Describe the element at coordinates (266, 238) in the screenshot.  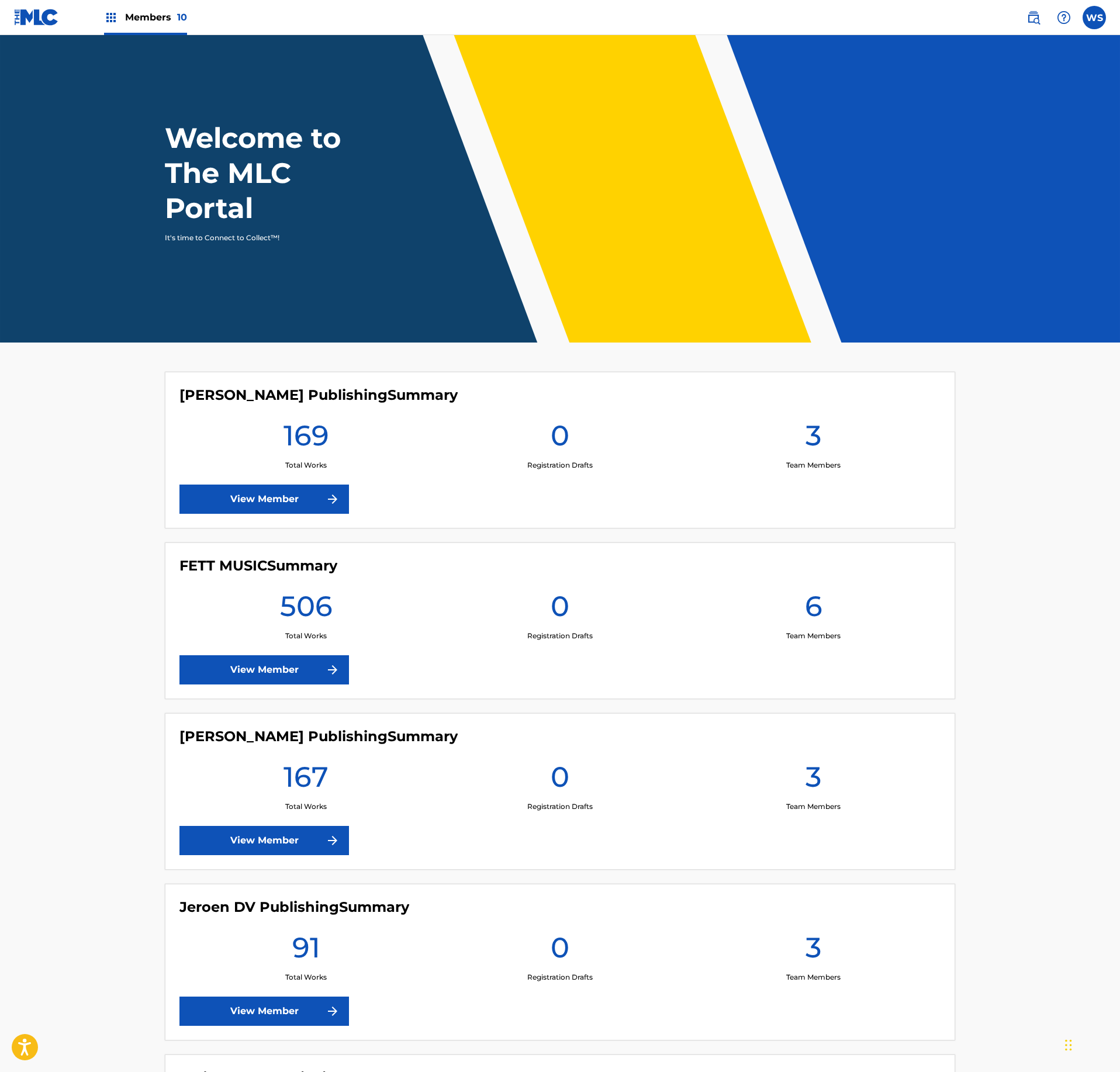
I see `p: It's time to Connect to Collect™!` at that location.